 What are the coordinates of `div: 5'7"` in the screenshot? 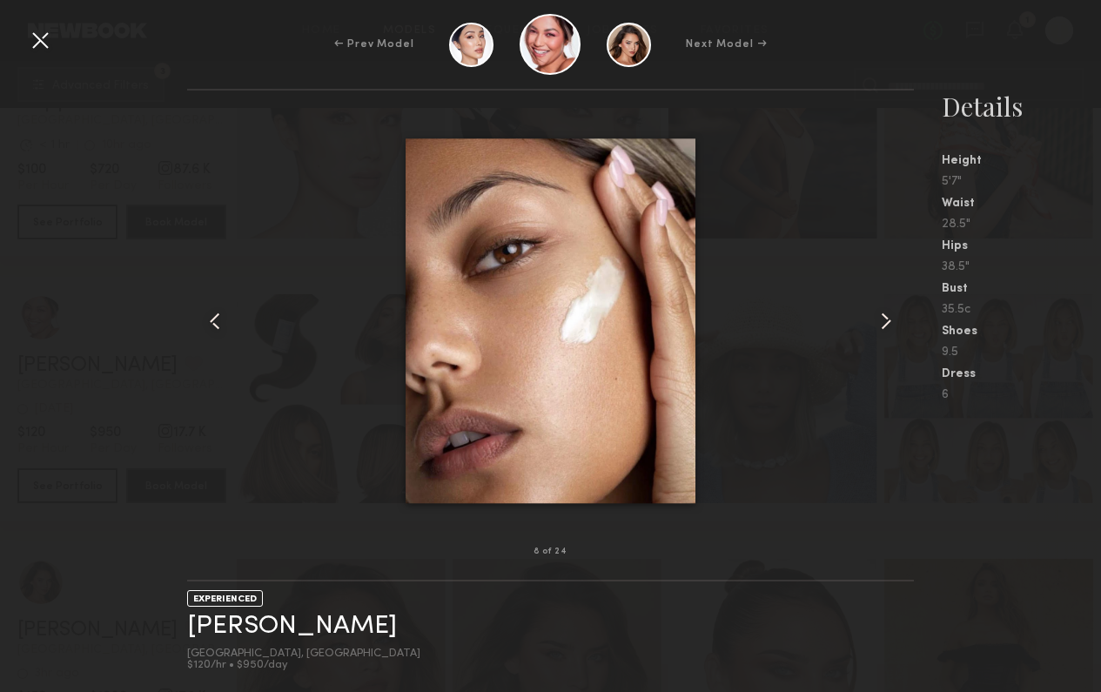 It's located at (1021, 182).